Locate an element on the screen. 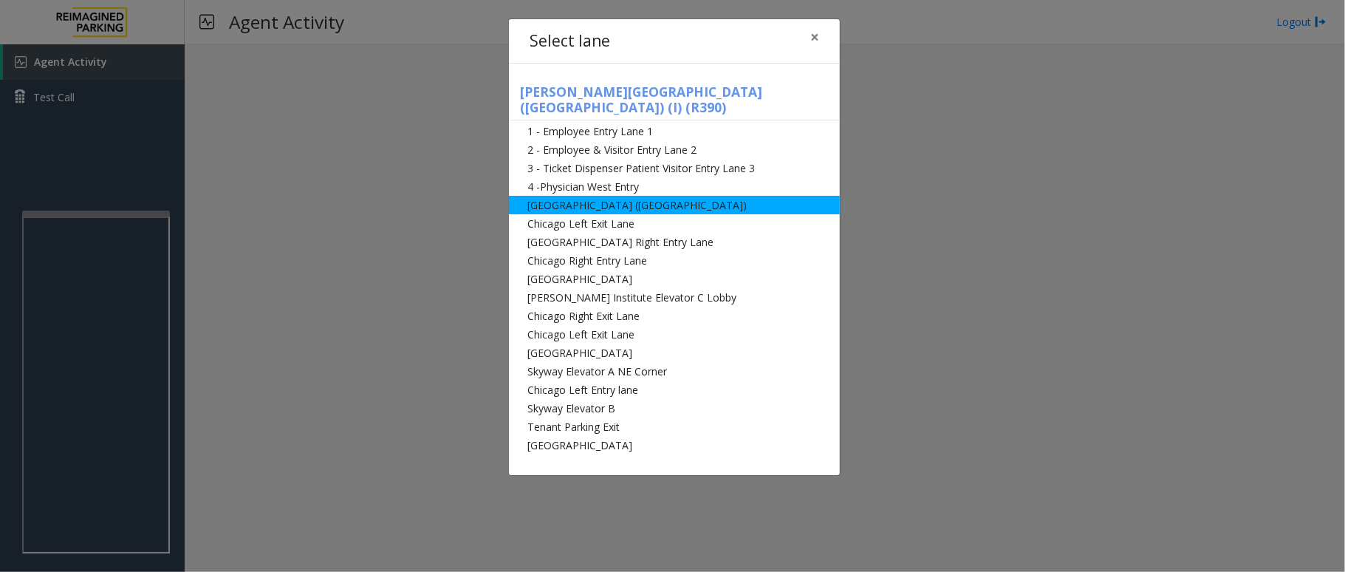 This screenshot has height=572, width=1345. li: 1 - Employee Entry Lane 1 is located at coordinates (675, 131).